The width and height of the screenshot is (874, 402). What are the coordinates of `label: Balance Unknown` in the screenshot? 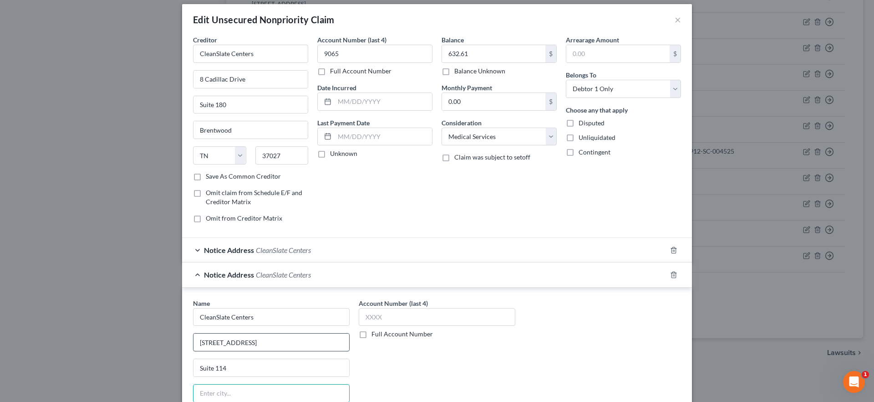 It's located at (480, 71).